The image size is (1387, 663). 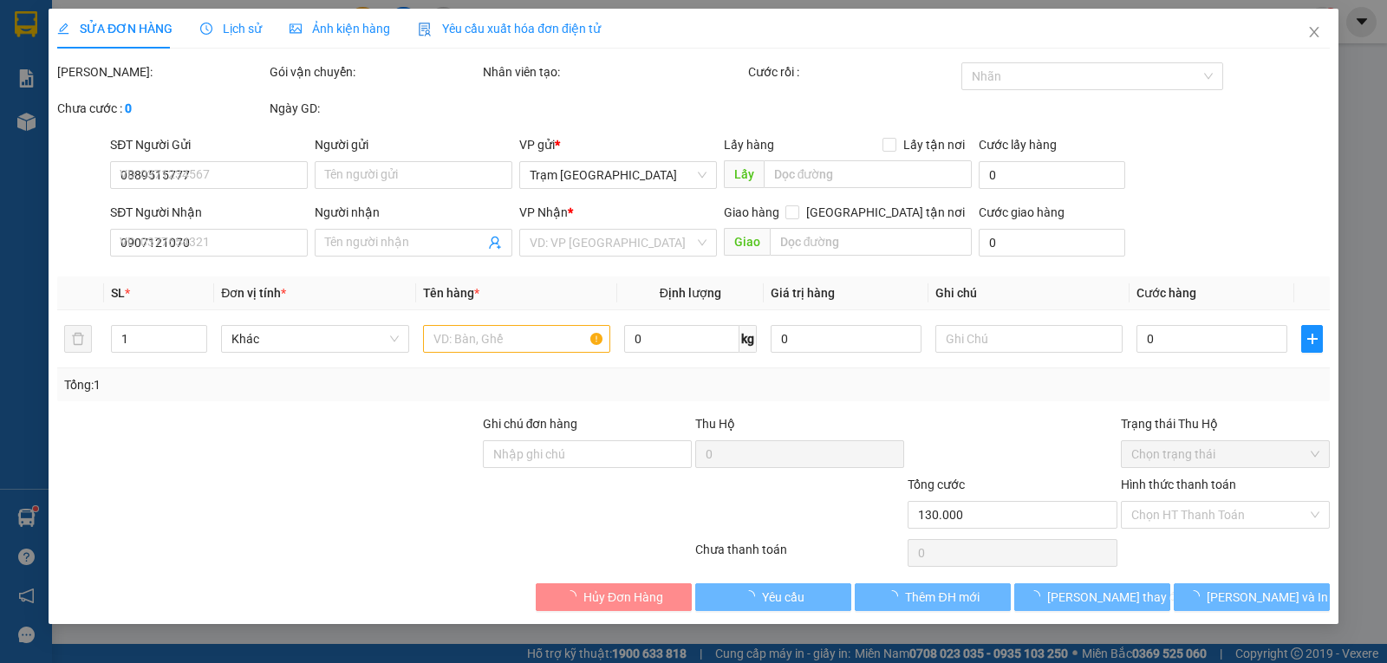 I want to click on button: Close, so click(x=1314, y=33).